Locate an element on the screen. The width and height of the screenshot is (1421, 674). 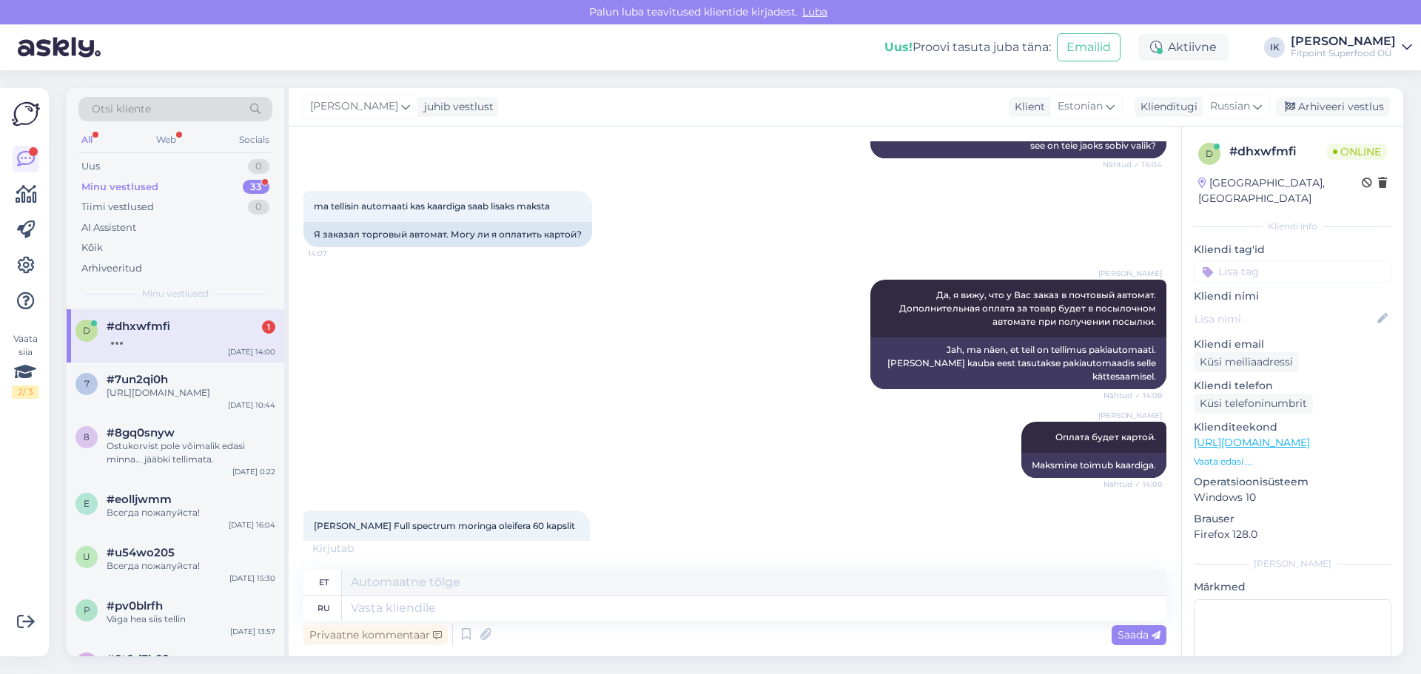
div: Privaatne kommentaar is located at coordinates (375, 635).